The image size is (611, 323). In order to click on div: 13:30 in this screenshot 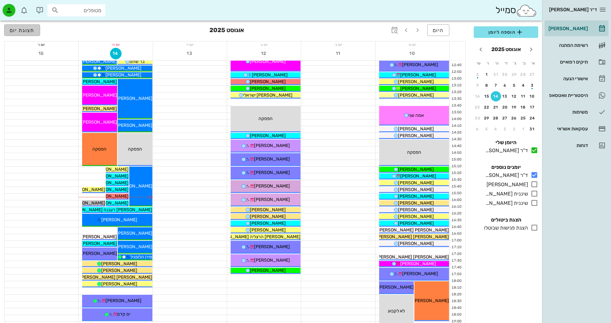, I will do `click(456, 99)`.